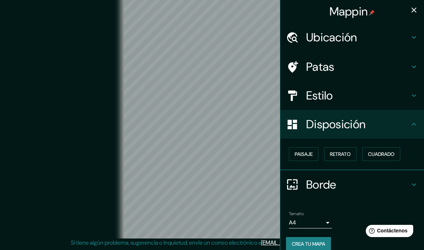 The width and height of the screenshot is (424, 250). What do you see at coordinates (331, 37) in the screenshot?
I see `font: Ubicación` at bounding box center [331, 37].